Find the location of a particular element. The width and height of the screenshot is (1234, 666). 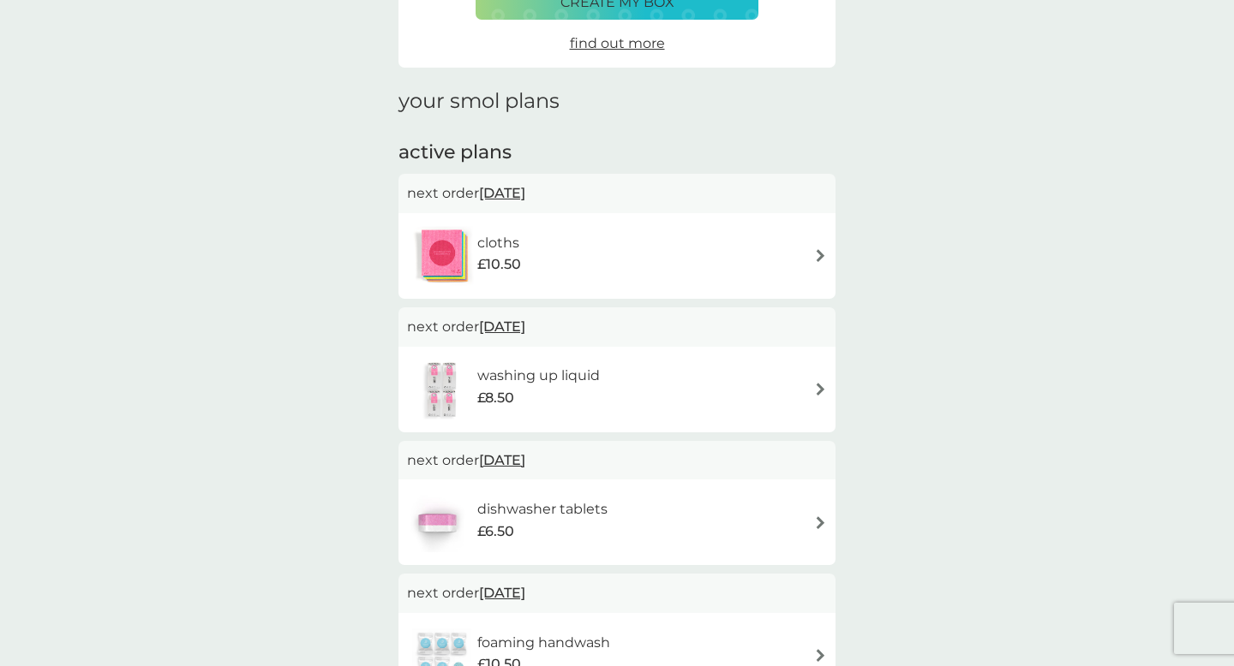

h6: cloths is located at coordinates (499, 243).